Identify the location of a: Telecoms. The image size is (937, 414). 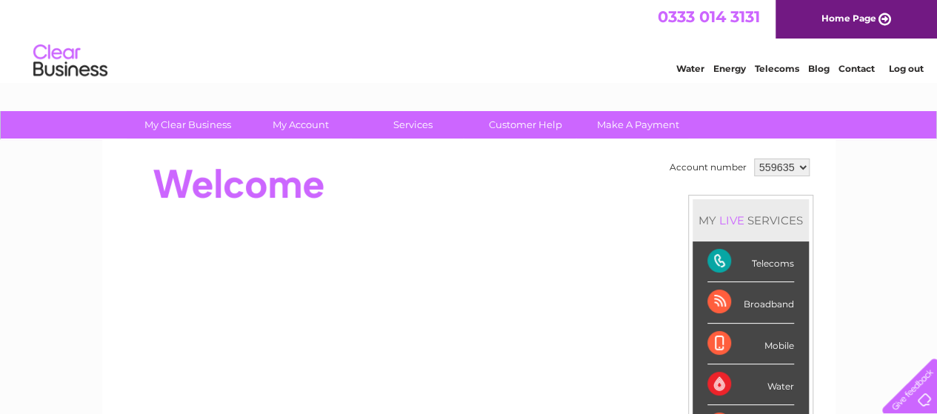
(777, 68).